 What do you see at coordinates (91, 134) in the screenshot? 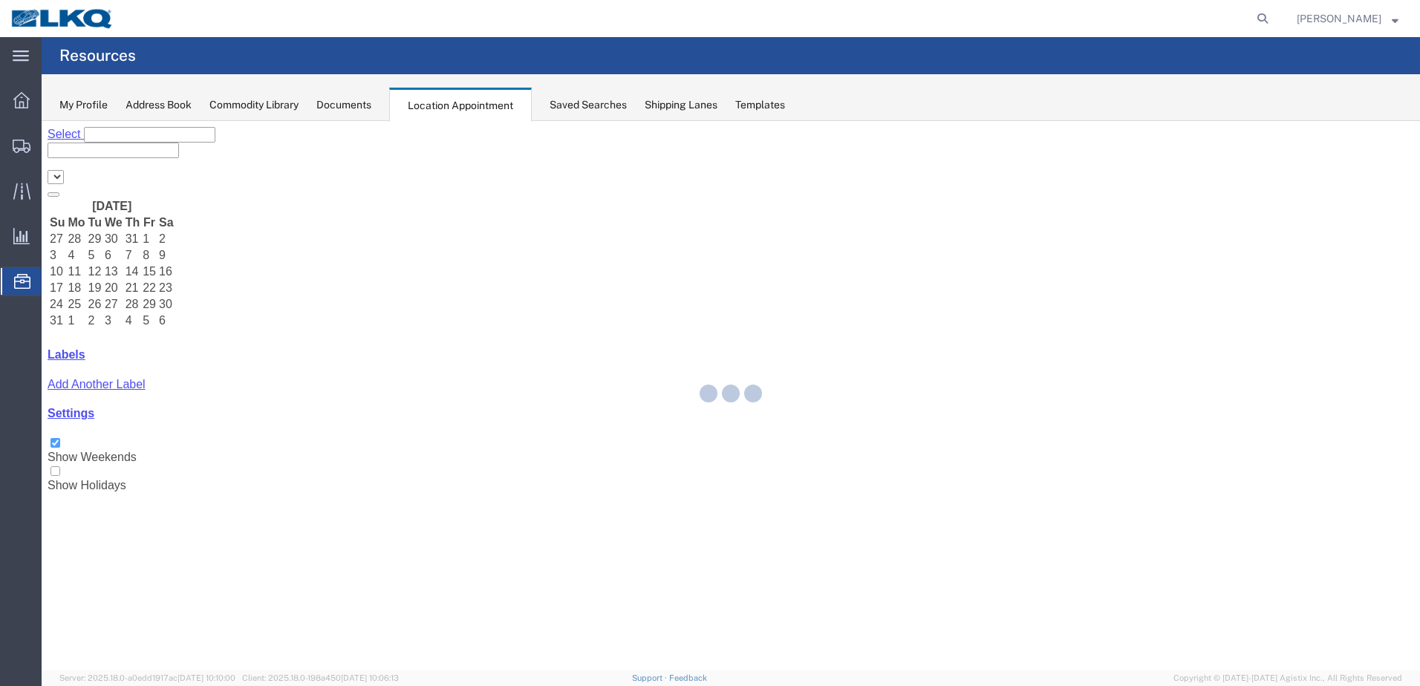
I see `td: 7` at bounding box center [91, 134].